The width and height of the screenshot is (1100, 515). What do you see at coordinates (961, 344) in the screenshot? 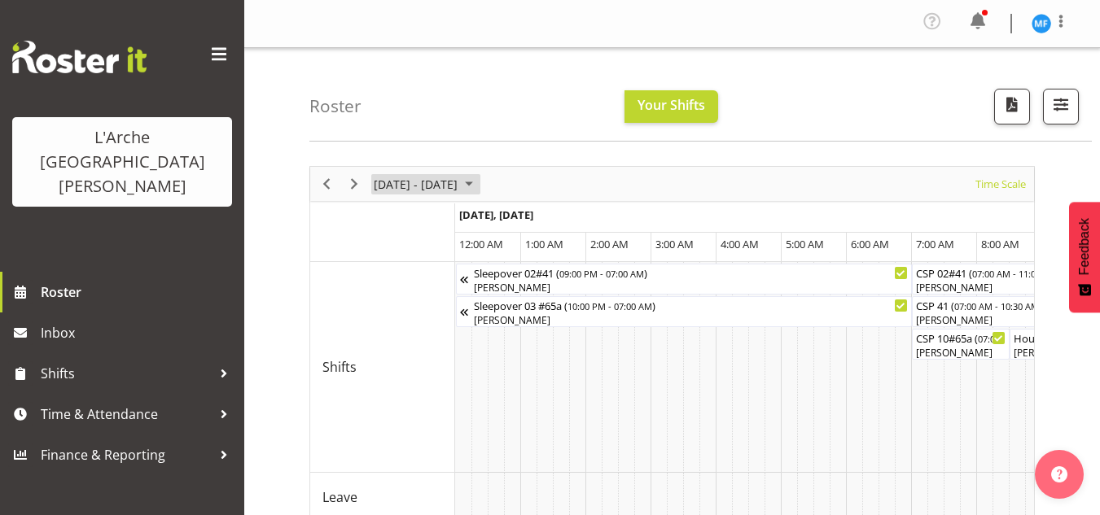
I see `div: Shifts"s event - CSP 10#65a Begin From Monday, September 1, 2025 at 7:00:00 AM GMT+12:00 Ends At ...` at bounding box center [961, 344].